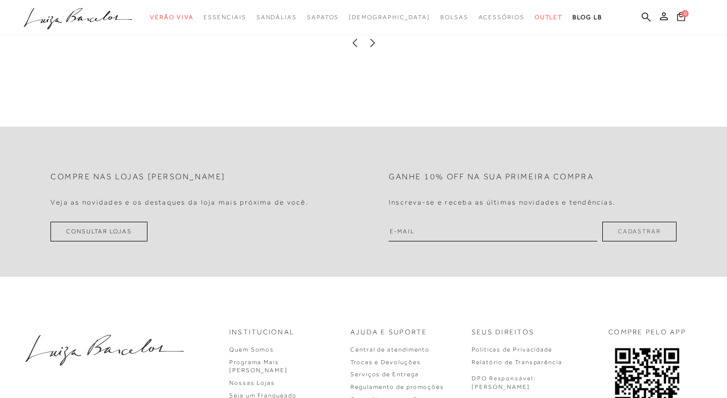 This screenshot has height=398, width=727. What do you see at coordinates (491, 177) in the screenshot?
I see `h2: Ganhe 10% off na sua primeira compra` at bounding box center [491, 177].